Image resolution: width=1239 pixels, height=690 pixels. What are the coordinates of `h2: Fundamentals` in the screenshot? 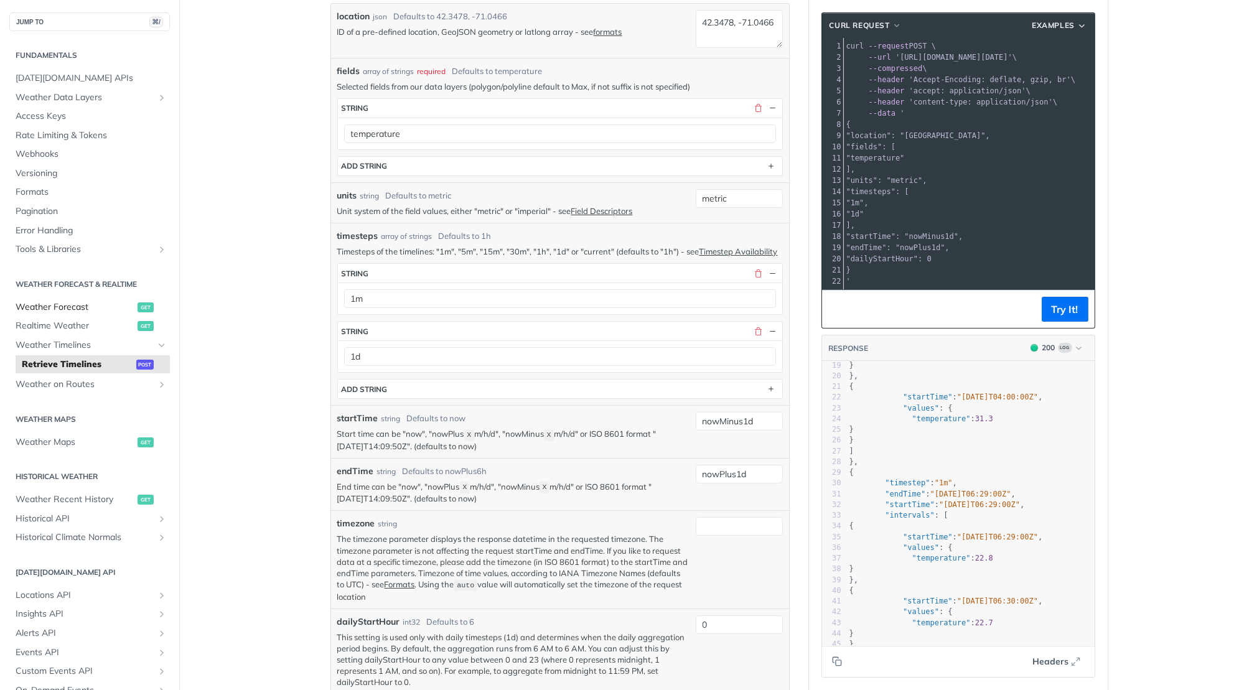 It's located at (90, 55).